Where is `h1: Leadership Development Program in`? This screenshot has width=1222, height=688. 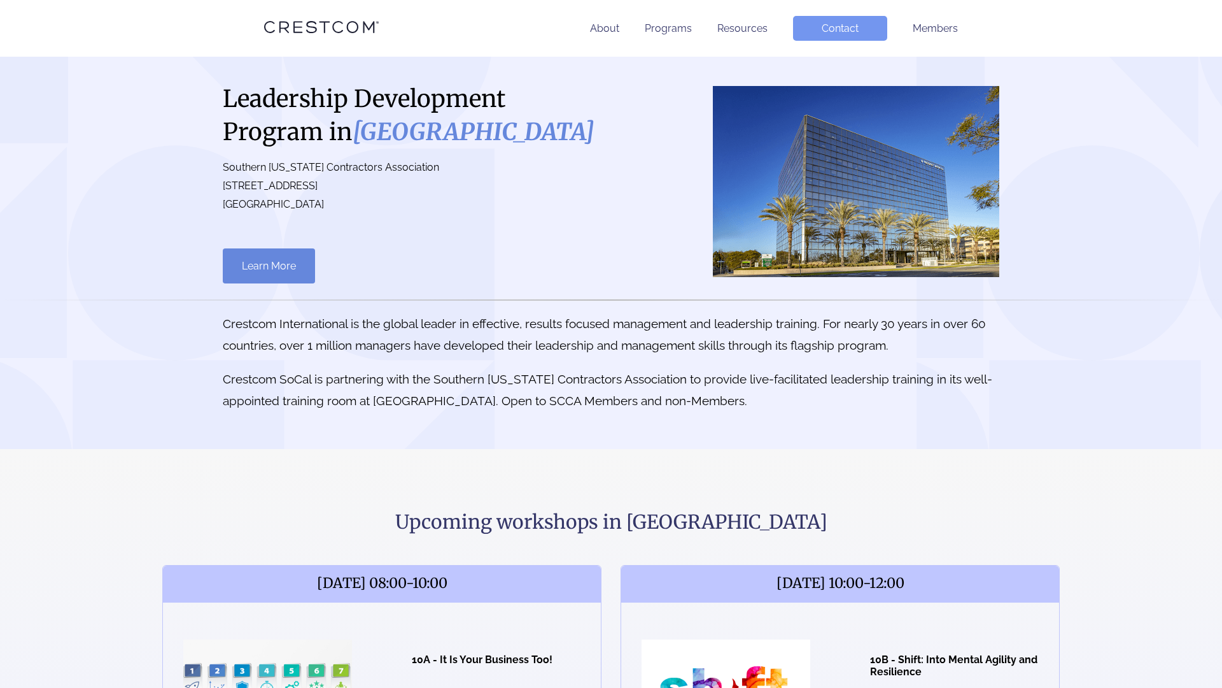
h1: Leadership Development Program in is located at coordinates (411, 115).